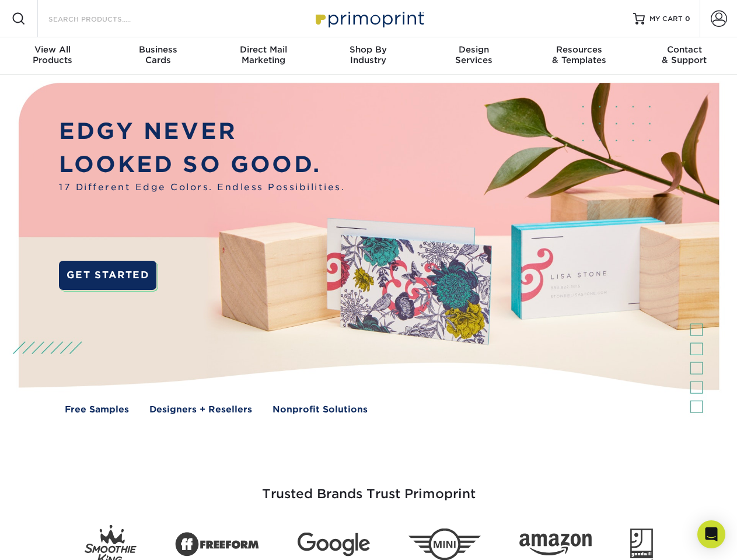  What do you see at coordinates (579, 50) in the screenshot?
I see `span: Resources` at bounding box center [579, 50].